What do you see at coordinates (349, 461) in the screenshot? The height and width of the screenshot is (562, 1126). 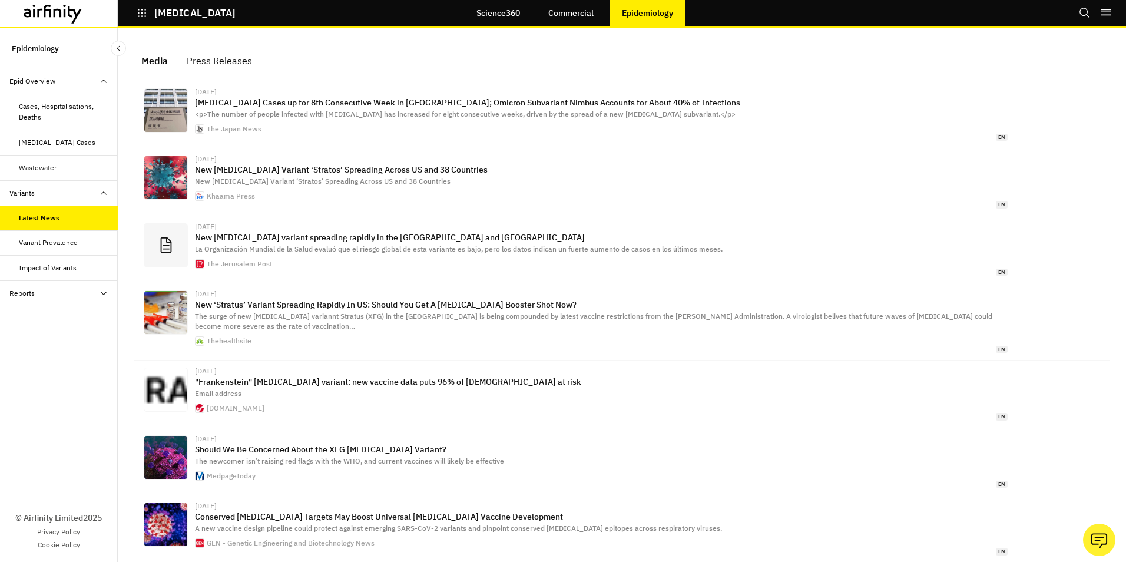 I see `span: The newcomer isn’t raising red flags with the WHO, and current vaccines will likely be effective` at bounding box center [349, 461].